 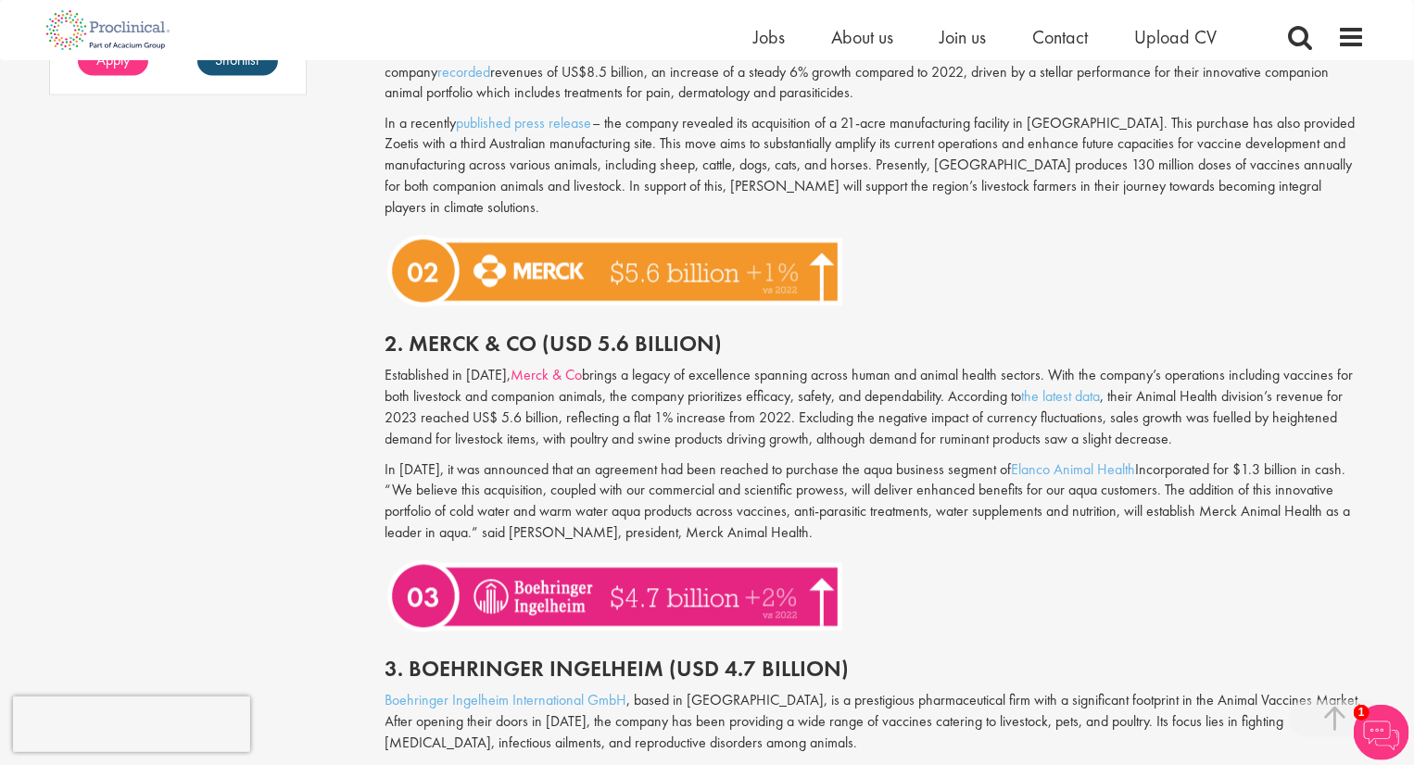 What do you see at coordinates (963, 37) in the screenshot?
I see `a: Join us` at bounding box center [963, 37].